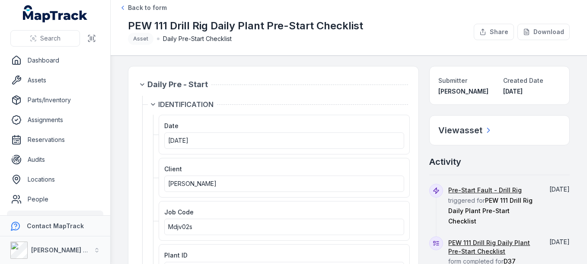 The image size is (587, 264). What do you see at coordinates (245, 26) in the screenshot?
I see `h1: PEW 111 Drill Rig Daily Plant Pre-Start Checklist` at bounding box center [245, 26].